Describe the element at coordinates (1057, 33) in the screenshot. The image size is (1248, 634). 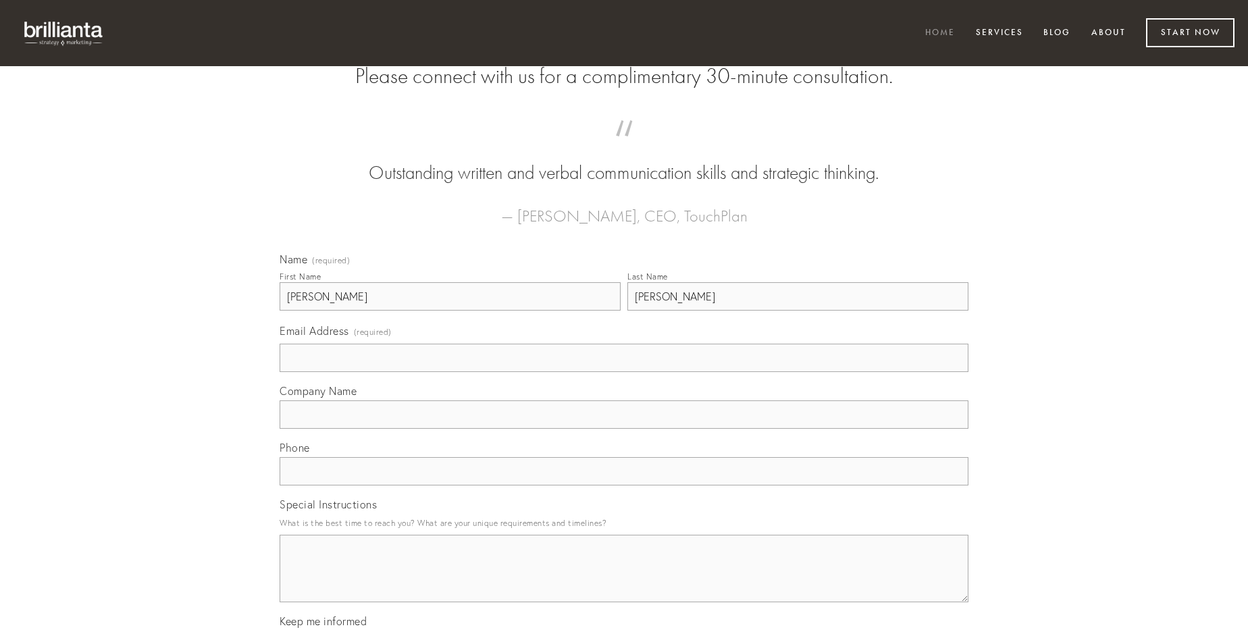
I see `a: Blog` at that location.